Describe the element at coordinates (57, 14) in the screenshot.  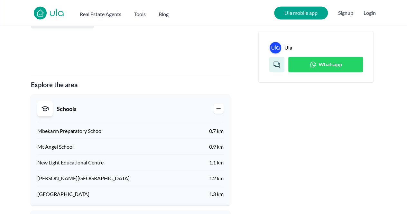
I see `a: ula` at that location.